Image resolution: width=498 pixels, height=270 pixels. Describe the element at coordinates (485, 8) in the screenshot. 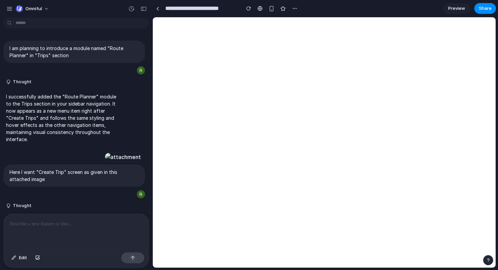

I see `span: Share` at that location.